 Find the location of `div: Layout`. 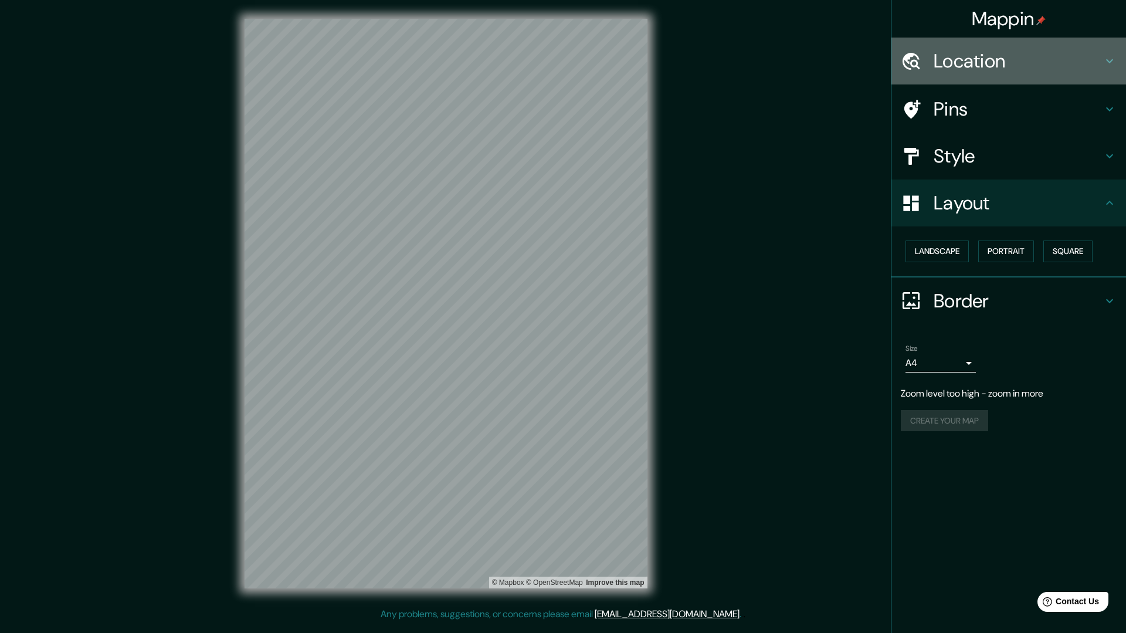

div: Layout is located at coordinates (1008, 203).